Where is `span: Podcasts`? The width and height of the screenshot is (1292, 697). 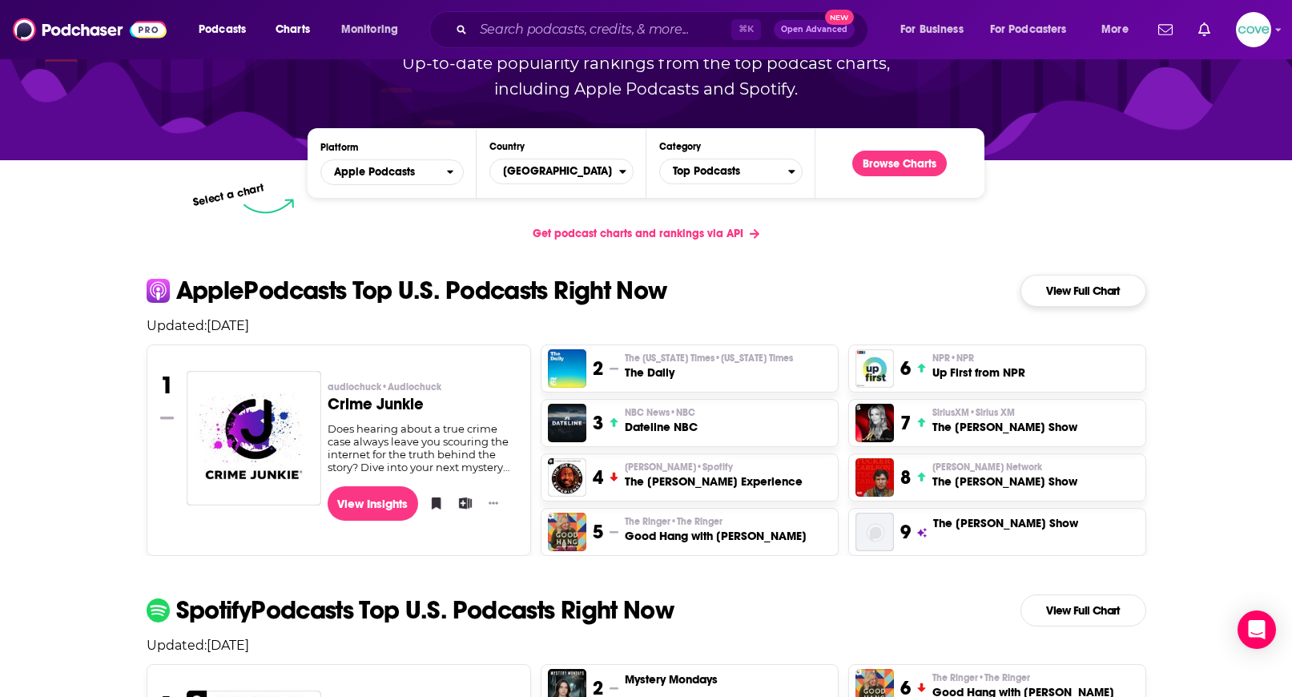
span: Podcasts is located at coordinates (222, 30).